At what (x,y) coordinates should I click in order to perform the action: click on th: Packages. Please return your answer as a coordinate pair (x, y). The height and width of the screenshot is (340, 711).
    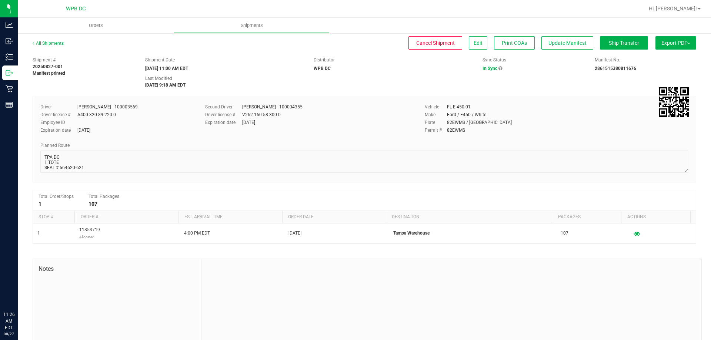
    Looking at the image, I should click on (586, 217).